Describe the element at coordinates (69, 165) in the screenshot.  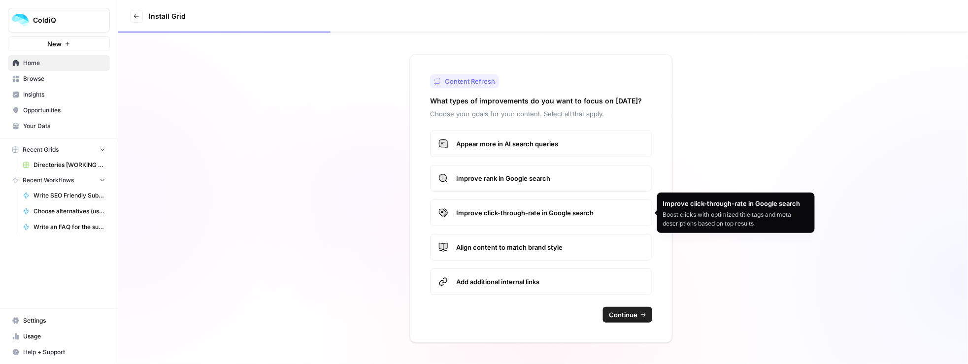
I see `span: Directories [WORKING SHEET]` at that location.